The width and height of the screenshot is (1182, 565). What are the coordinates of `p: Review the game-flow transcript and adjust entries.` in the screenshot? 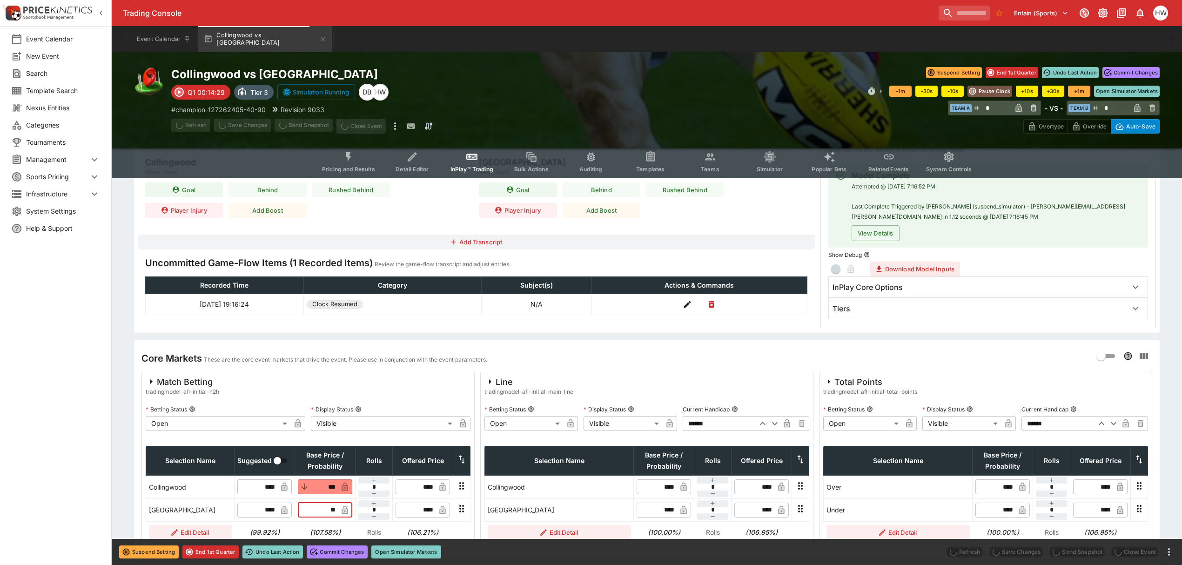 It's located at (443, 264).